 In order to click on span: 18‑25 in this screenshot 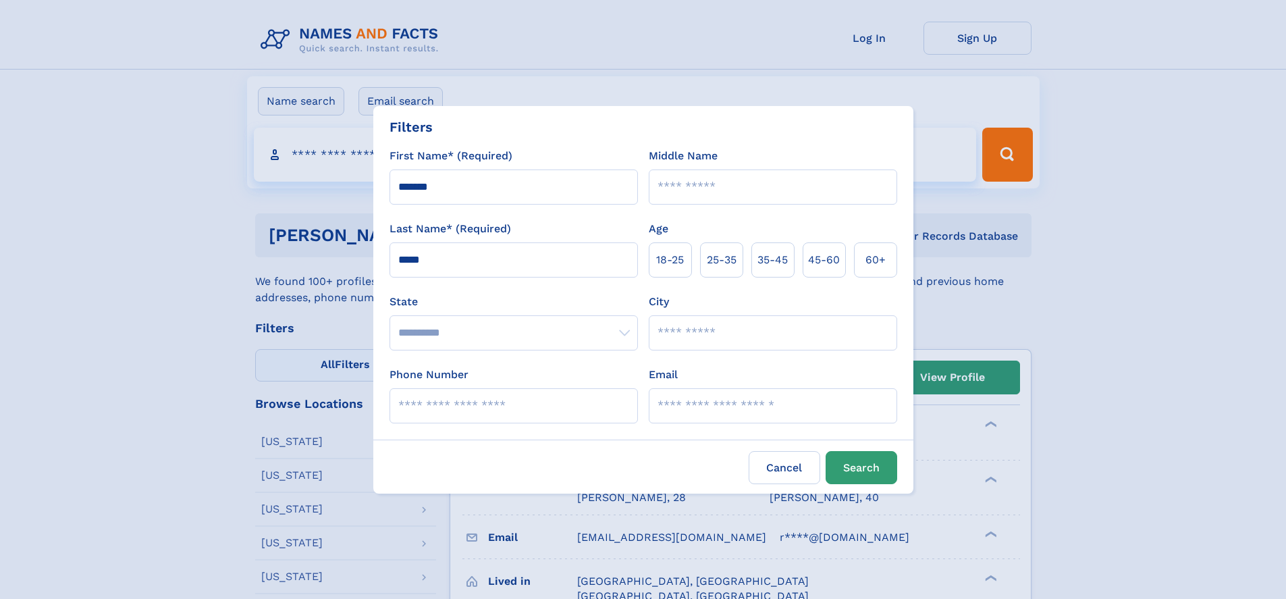, I will do `click(670, 260)`.